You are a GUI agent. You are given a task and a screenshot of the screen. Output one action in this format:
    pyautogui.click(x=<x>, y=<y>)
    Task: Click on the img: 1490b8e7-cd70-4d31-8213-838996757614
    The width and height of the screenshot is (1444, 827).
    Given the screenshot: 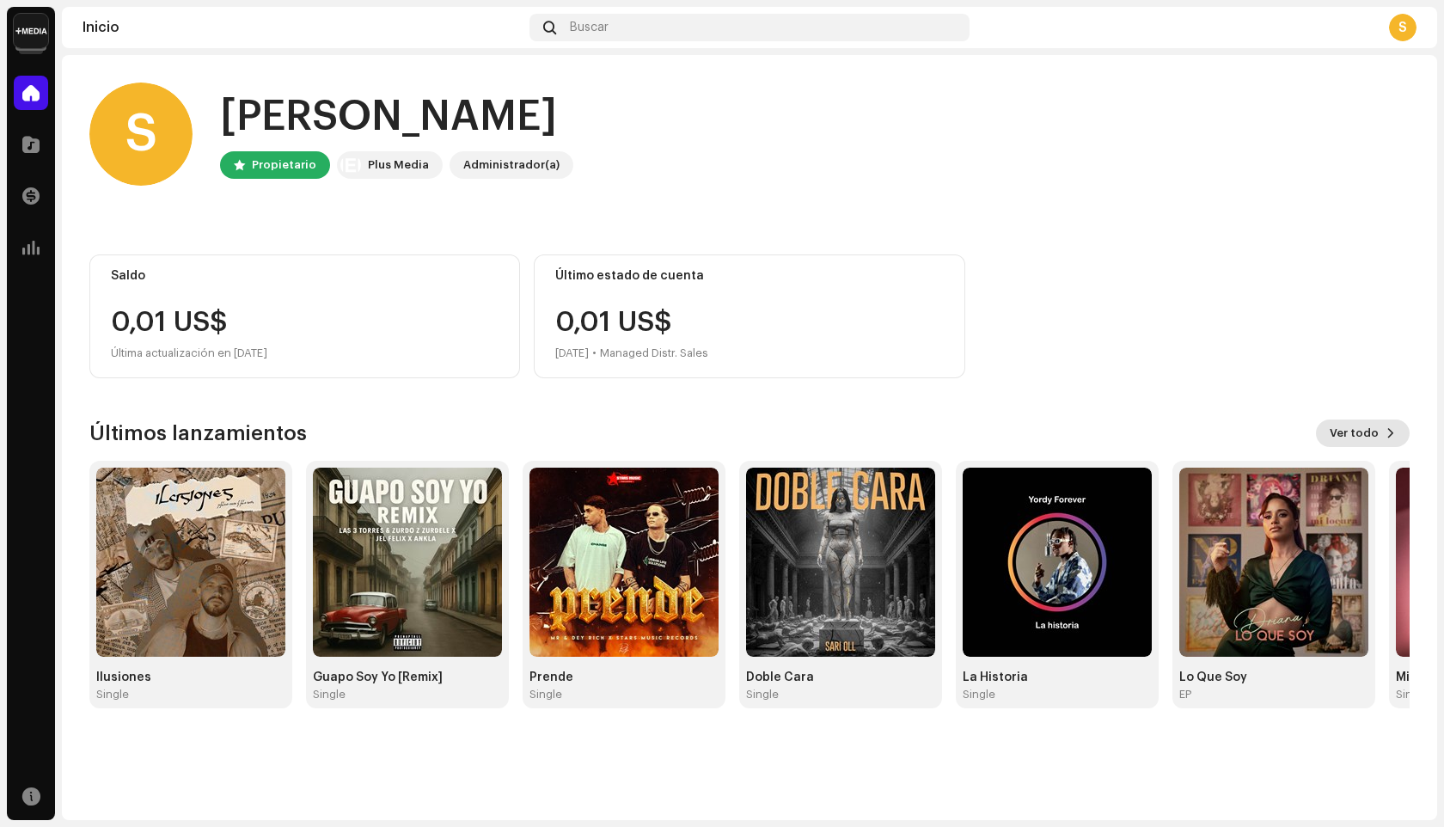 What is the action you would take?
    pyautogui.click(x=191, y=562)
    